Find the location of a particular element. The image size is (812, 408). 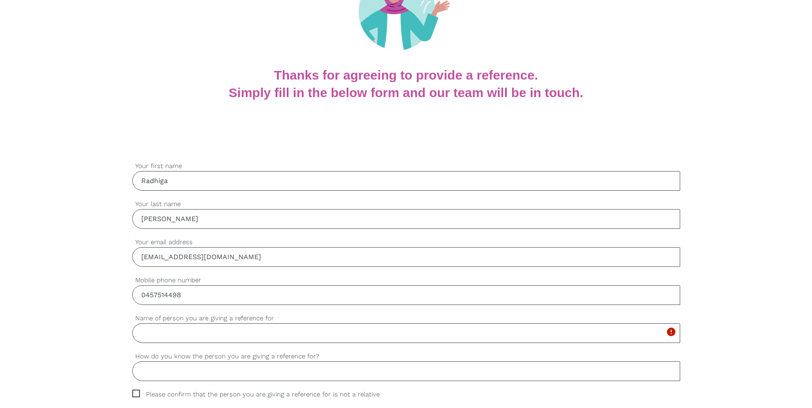

label: Name of person you are giving a reference for is located at coordinates (406, 318).